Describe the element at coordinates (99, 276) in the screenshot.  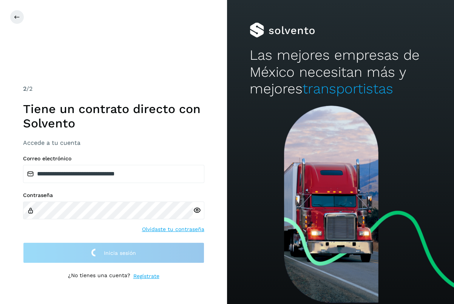
I see `p: ¿No tienes una cuenta?` at that location.